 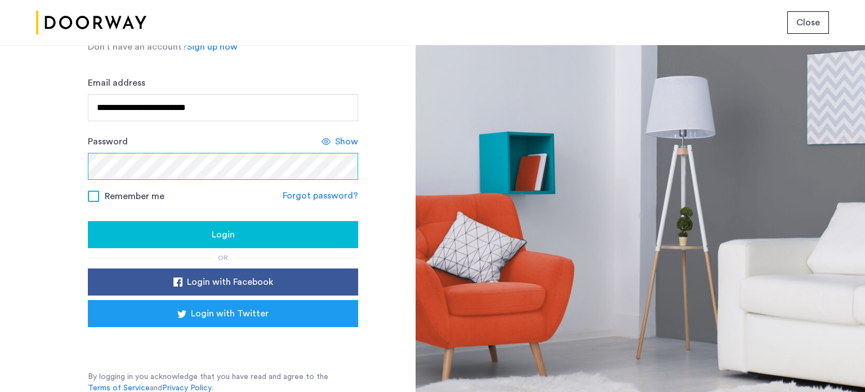 I want to click on span: or, so click(x=223, y=257).